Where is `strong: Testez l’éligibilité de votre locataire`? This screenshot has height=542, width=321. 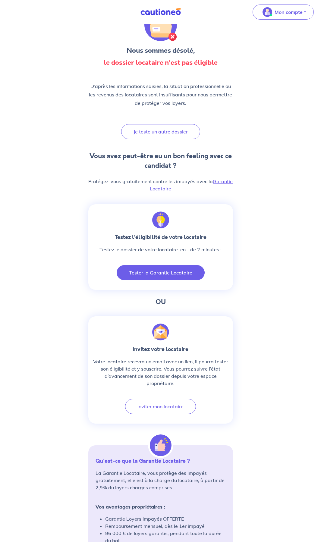
strong: Testez l’éligibilité de votre locataire is located at coordinates (160, 237).